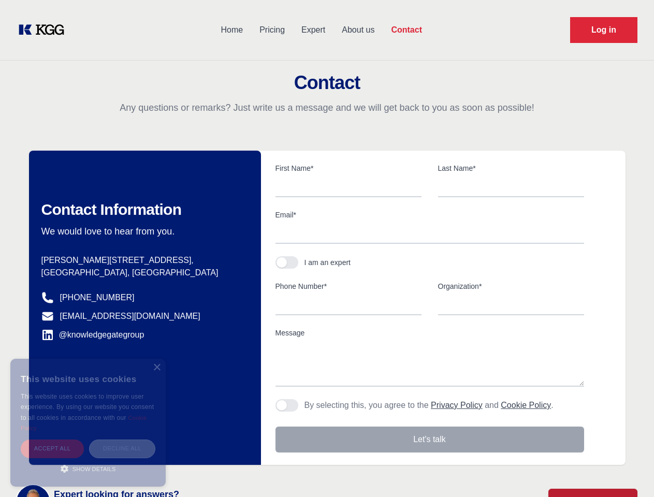 The height and width of the screenshot is (497, 654). I want to click on a: @knowledgegategroup, so click(93, 335).